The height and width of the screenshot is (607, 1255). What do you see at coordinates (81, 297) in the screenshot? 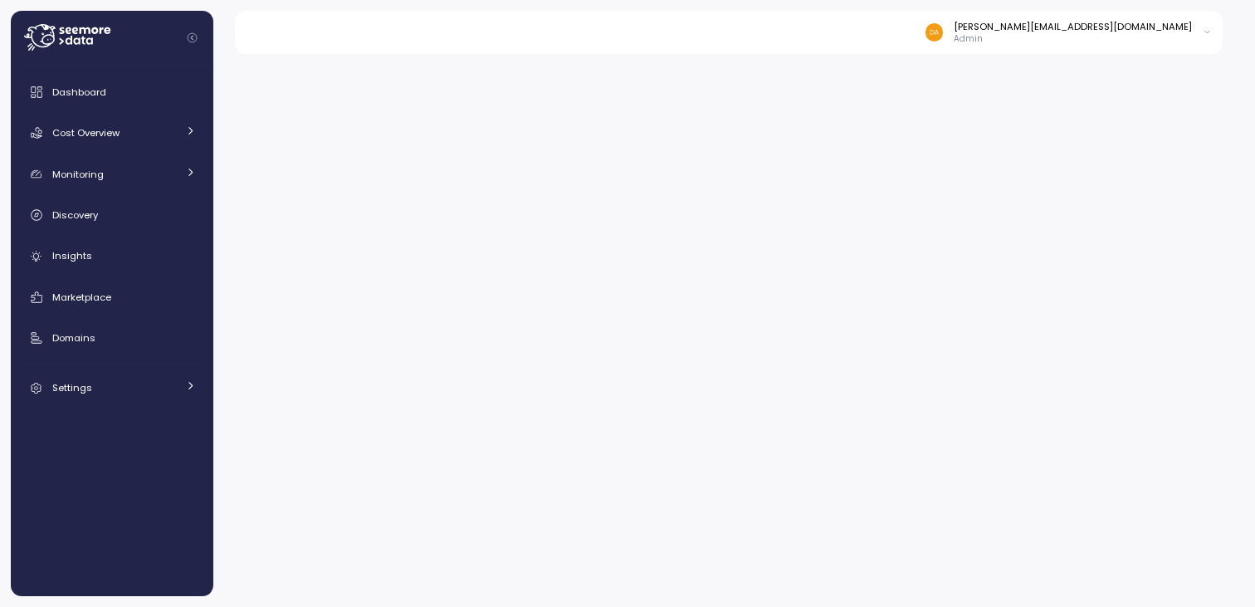
I see `span: Marketplace` at bounding box center [81, 297].